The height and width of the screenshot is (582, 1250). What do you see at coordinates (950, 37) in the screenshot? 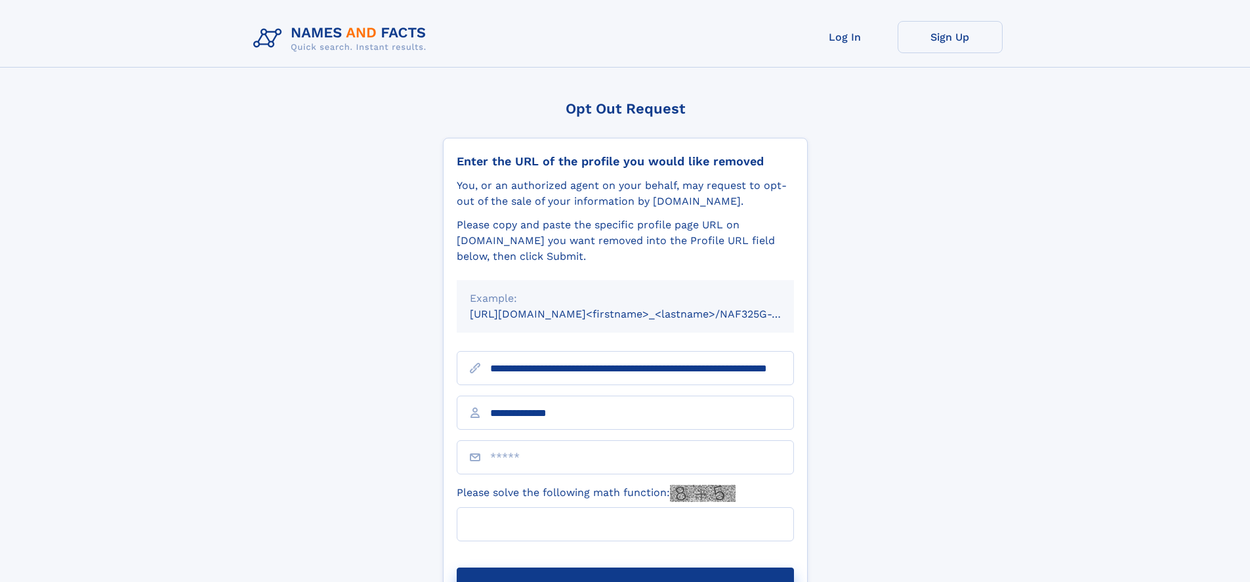
I see `a: Sign Up` at bounding box center [950, 37].